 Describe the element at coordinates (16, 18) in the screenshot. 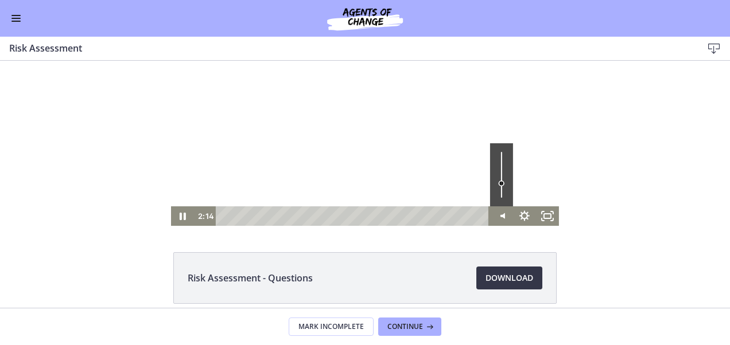

I see `button: Enable menu` at that location.